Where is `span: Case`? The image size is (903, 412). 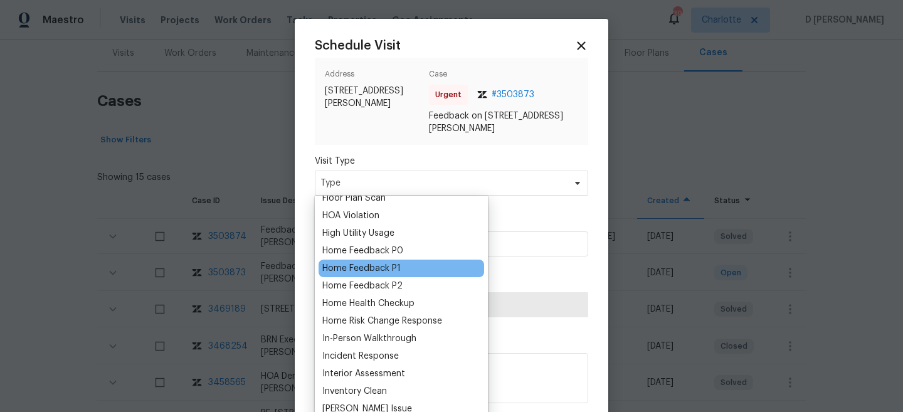 span: Case is located at coordinates (503, 76).